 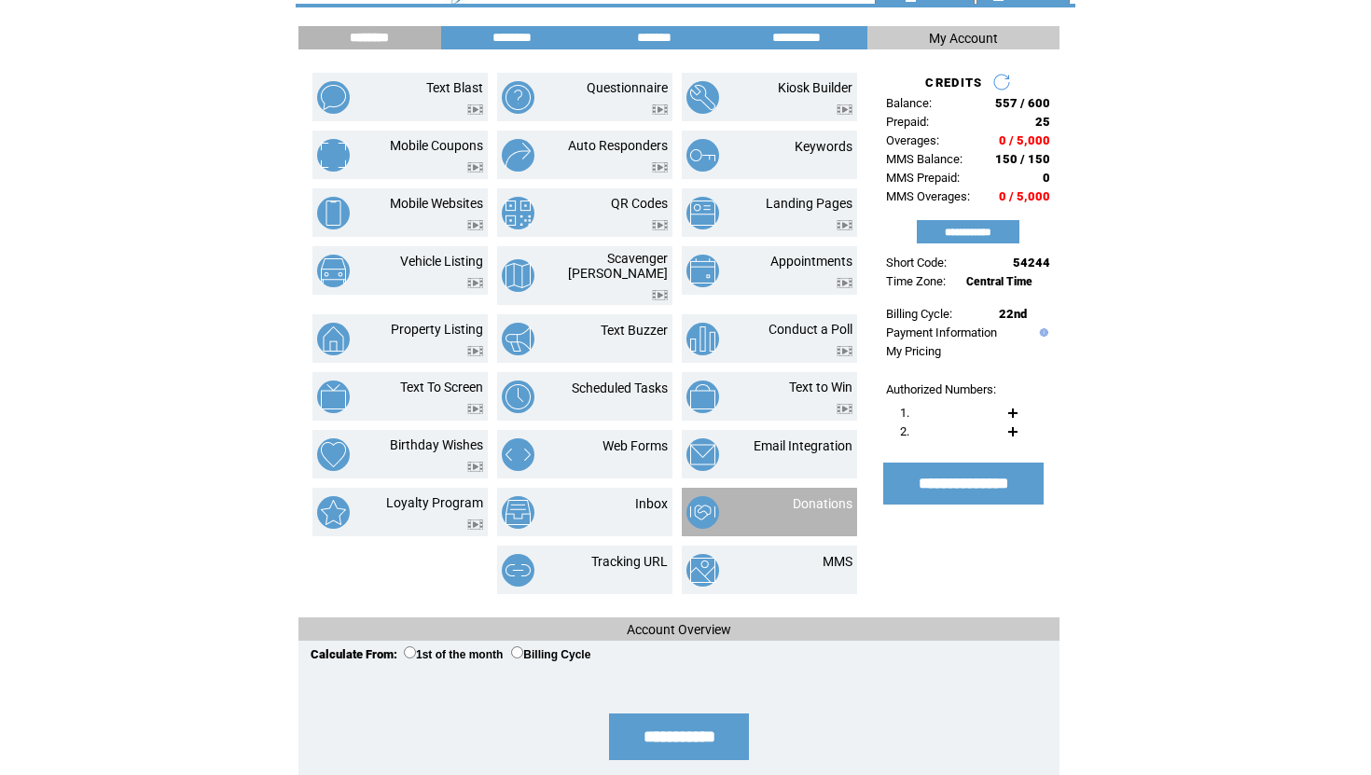 What do you see at coordinates (1022, 159) in the screenshot?
I see `span: 150 / 150` at bounding box center [1022, 159].